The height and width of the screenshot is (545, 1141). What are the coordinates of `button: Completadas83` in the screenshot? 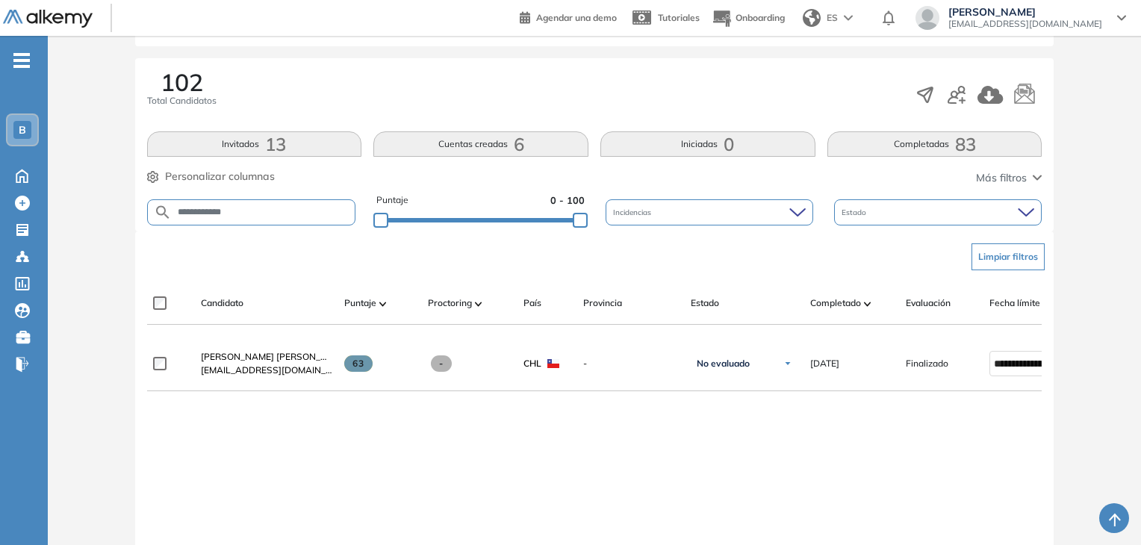 It's located at (935, 144).